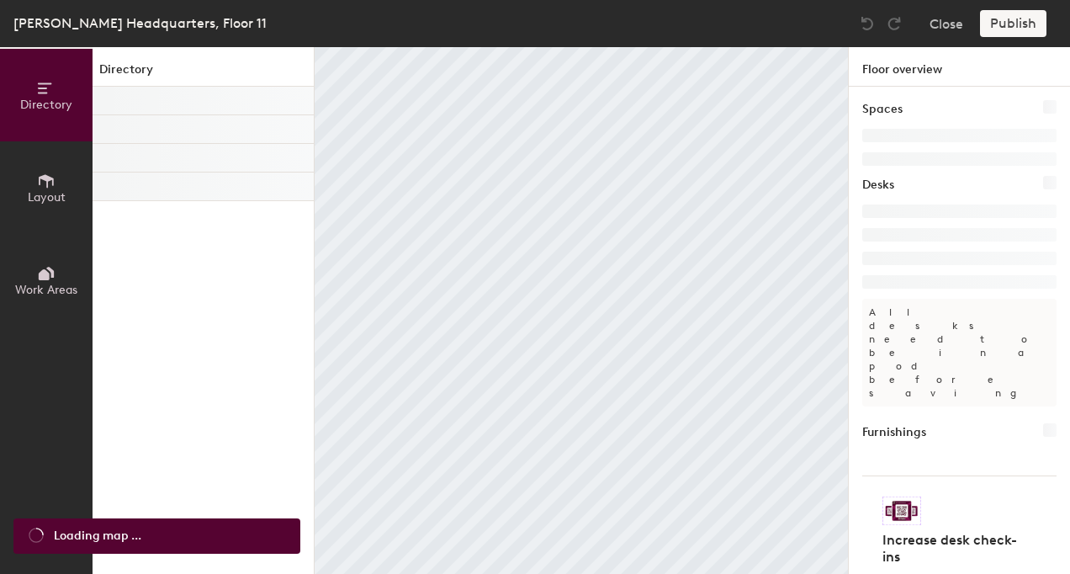  What do you see at coordinates (98, 536) in the screenshot?
I see `span: Loading map ...` at bounding box center [98, 536].